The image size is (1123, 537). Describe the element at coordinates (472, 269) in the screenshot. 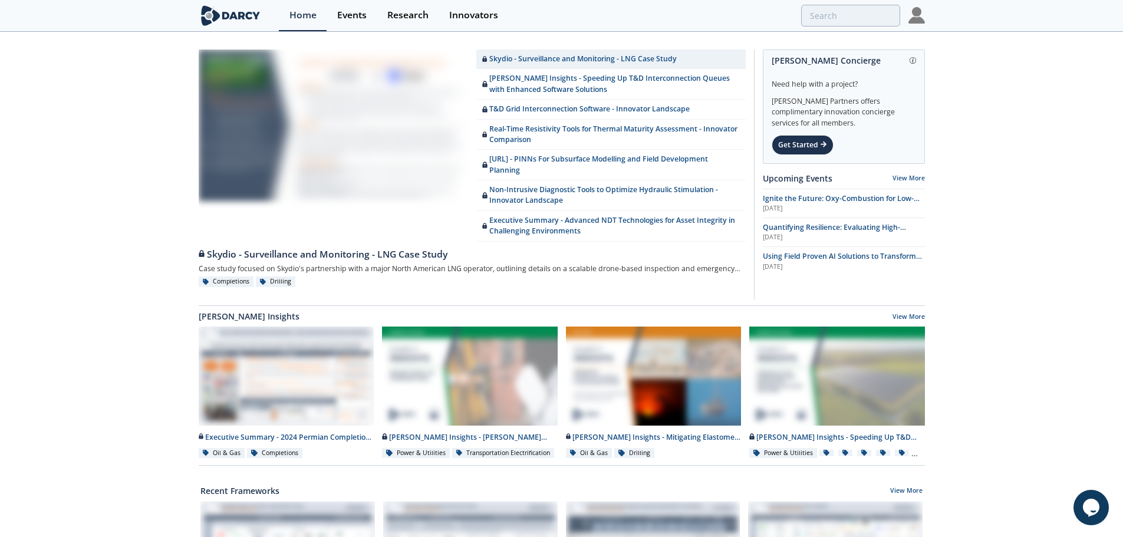

I see `div: Case study focused on Skydio's partnership with a major North American LNG operator, outlining de...` at that location.